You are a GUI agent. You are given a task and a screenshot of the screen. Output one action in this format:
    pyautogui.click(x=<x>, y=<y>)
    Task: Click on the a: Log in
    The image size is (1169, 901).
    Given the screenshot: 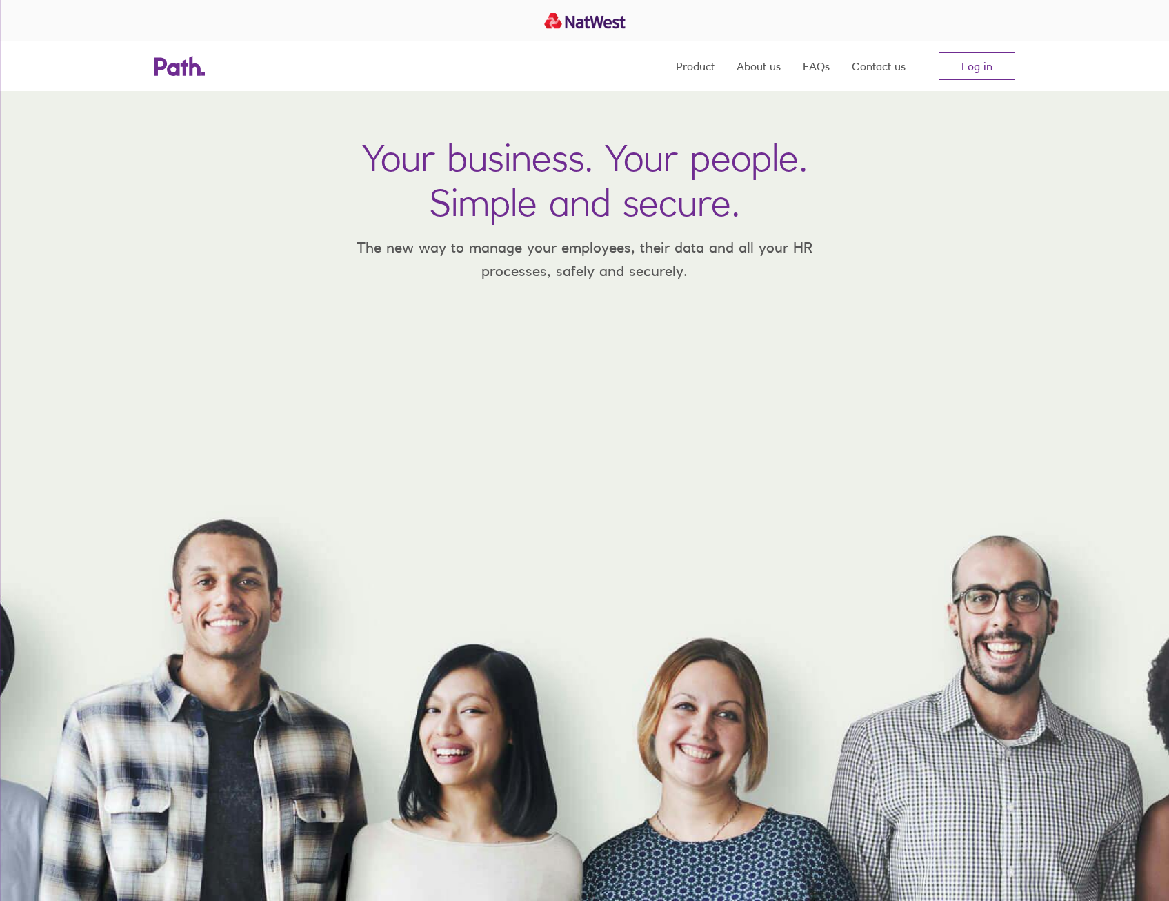 What is the action you would take?
    pyautogui.click(x=977, y=66)
    